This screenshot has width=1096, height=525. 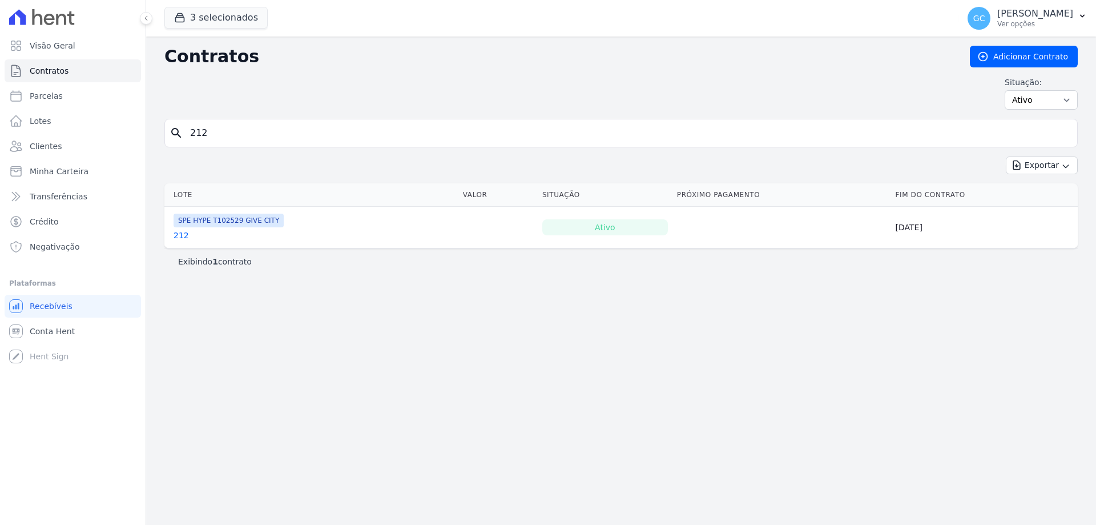 I want to click on a: Negativação, so click(x=72, y=247).